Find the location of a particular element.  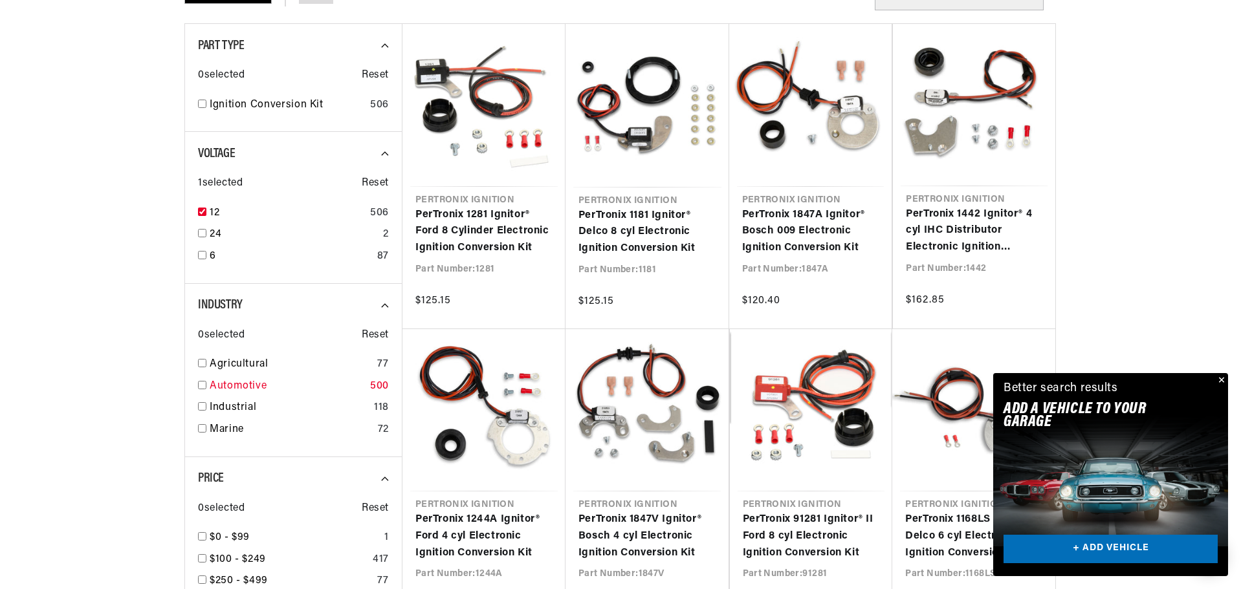

span: Voltage is located at coordinates (216, 154).